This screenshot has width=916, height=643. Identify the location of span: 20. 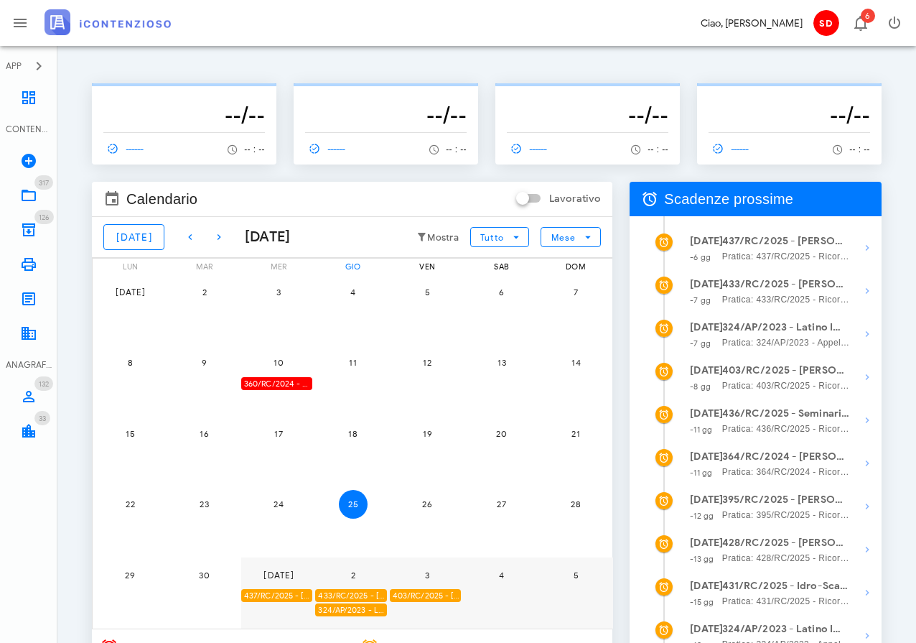
(502, 433).